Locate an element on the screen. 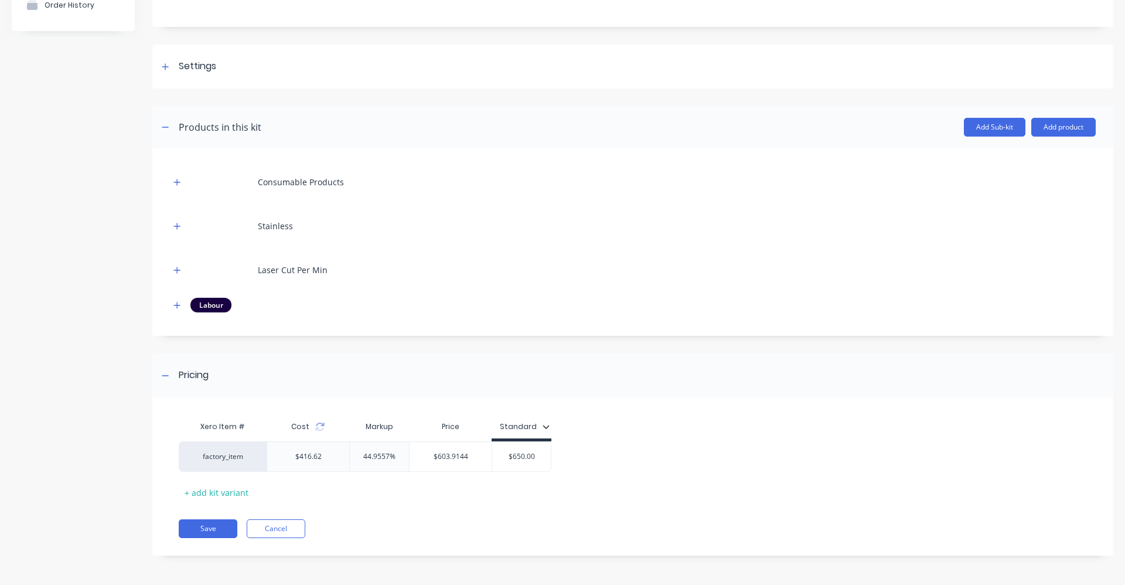 The width and height of the screenshot is (1125, 585). div: Settings is located at coordinates (197, 66).